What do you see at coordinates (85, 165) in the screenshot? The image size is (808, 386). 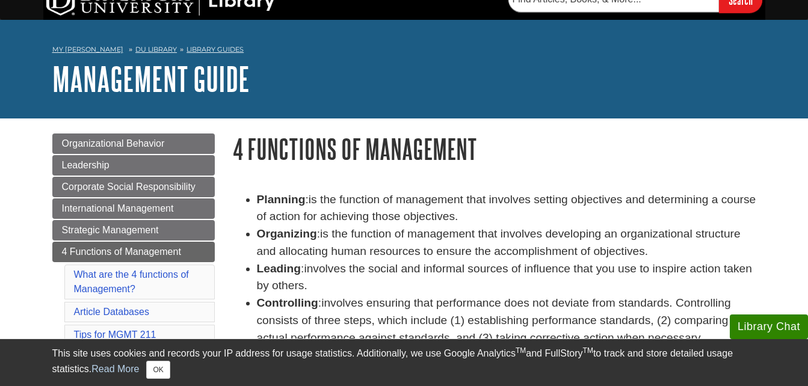 I see `span: Leadership` at bounding box center [85, 165].